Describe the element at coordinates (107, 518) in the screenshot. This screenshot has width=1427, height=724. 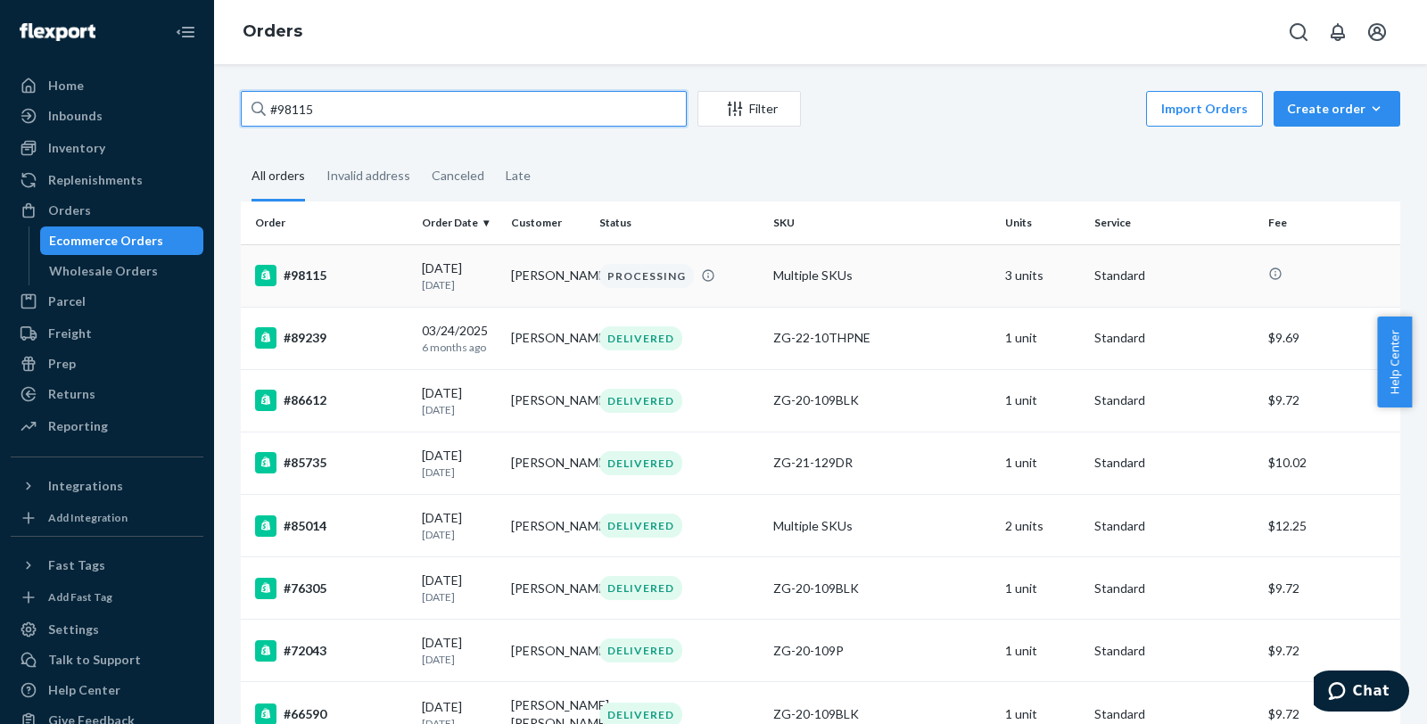
I see `a: Add Integration` at that location.